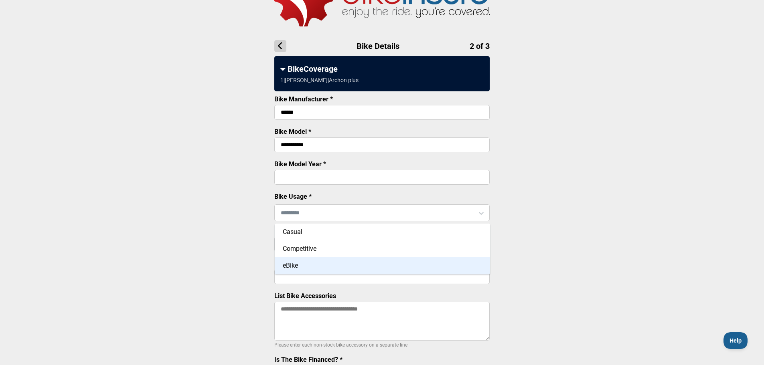 This screenshot has width=764, height=365. I want to click on label: List Bike Accessories, so click(305, 296).